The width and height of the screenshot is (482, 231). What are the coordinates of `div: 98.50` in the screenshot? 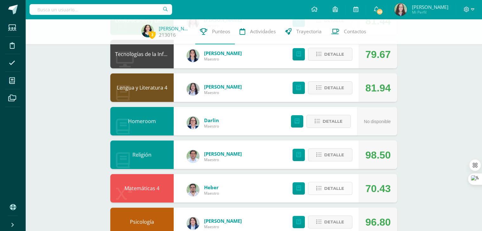 It's located at (378, 155).